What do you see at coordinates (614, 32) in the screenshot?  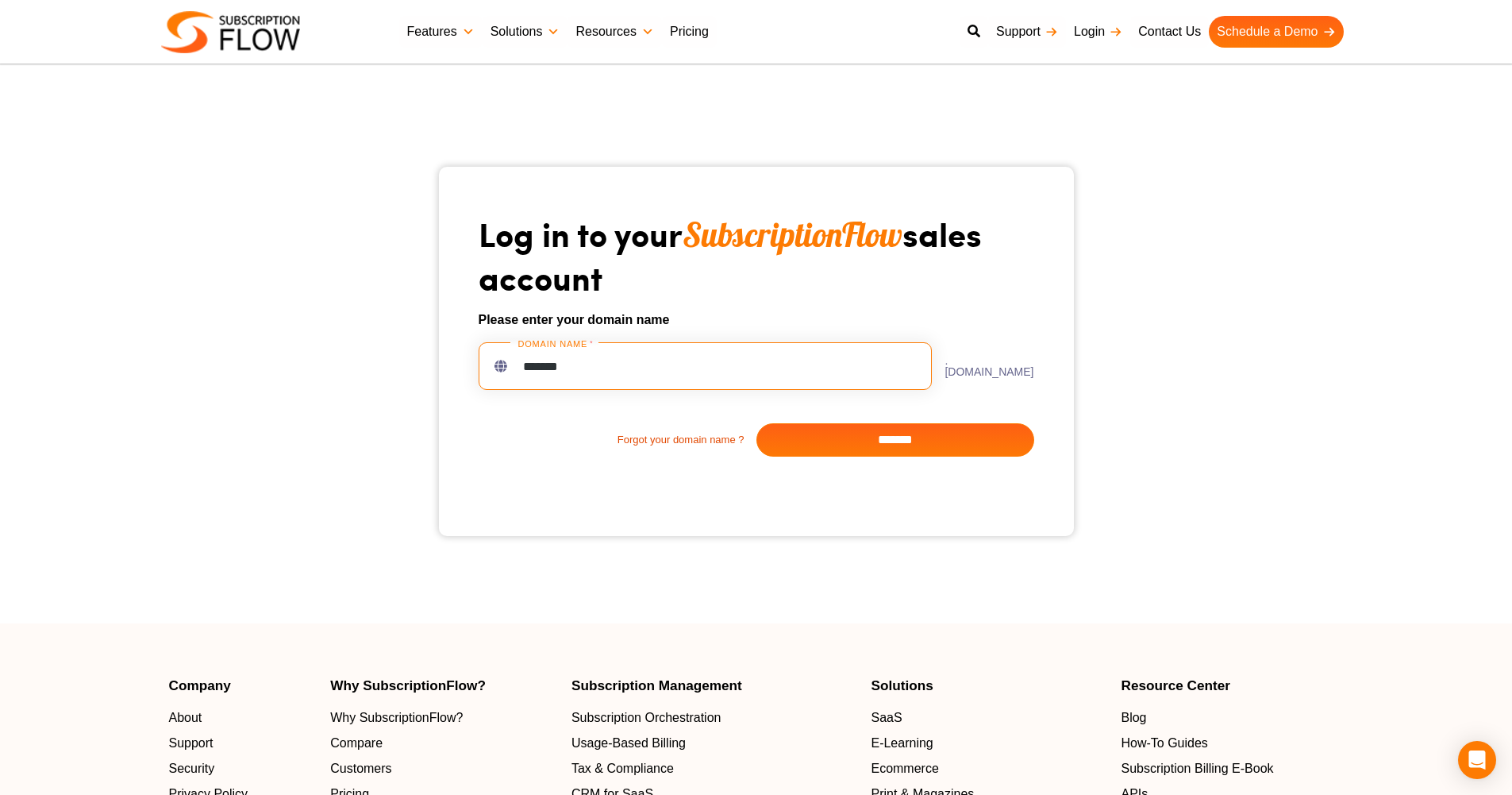 I see `a: Resources` at bounding box center [614, 32].